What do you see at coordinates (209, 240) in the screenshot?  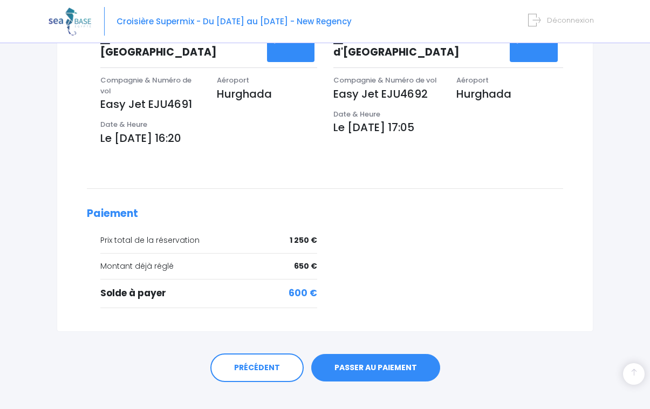 I see `div: Prix total de la réservation` at bounding box center [209, 240].